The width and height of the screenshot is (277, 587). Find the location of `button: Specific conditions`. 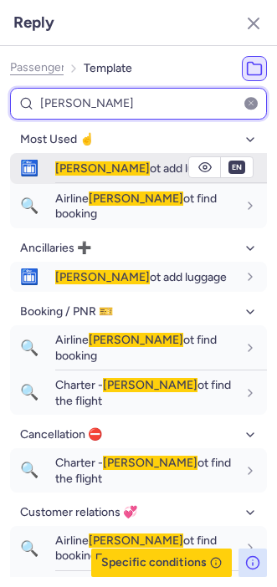

button: Specific conditions is located at coordinates (161, 562).